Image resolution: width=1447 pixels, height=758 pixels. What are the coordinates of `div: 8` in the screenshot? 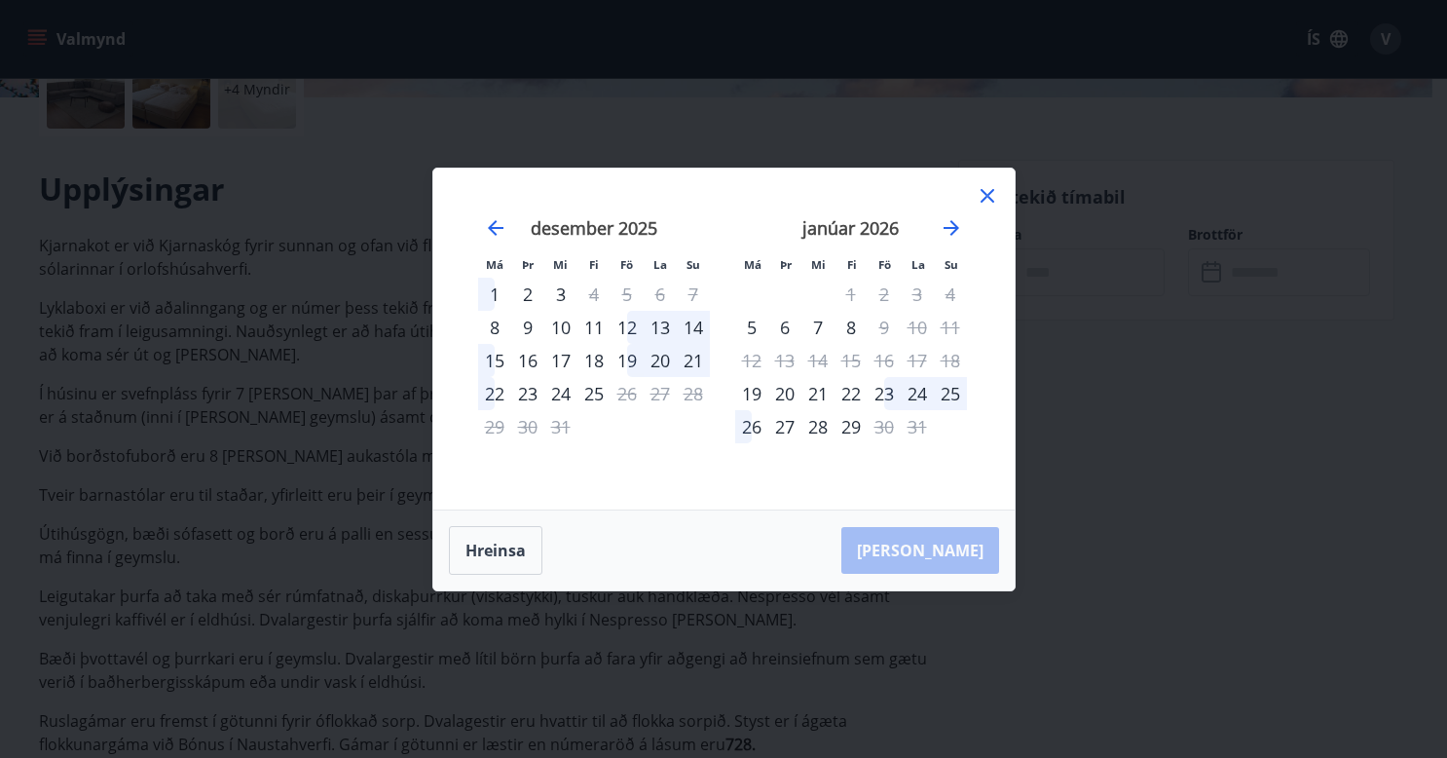 It's located at (851, 327).